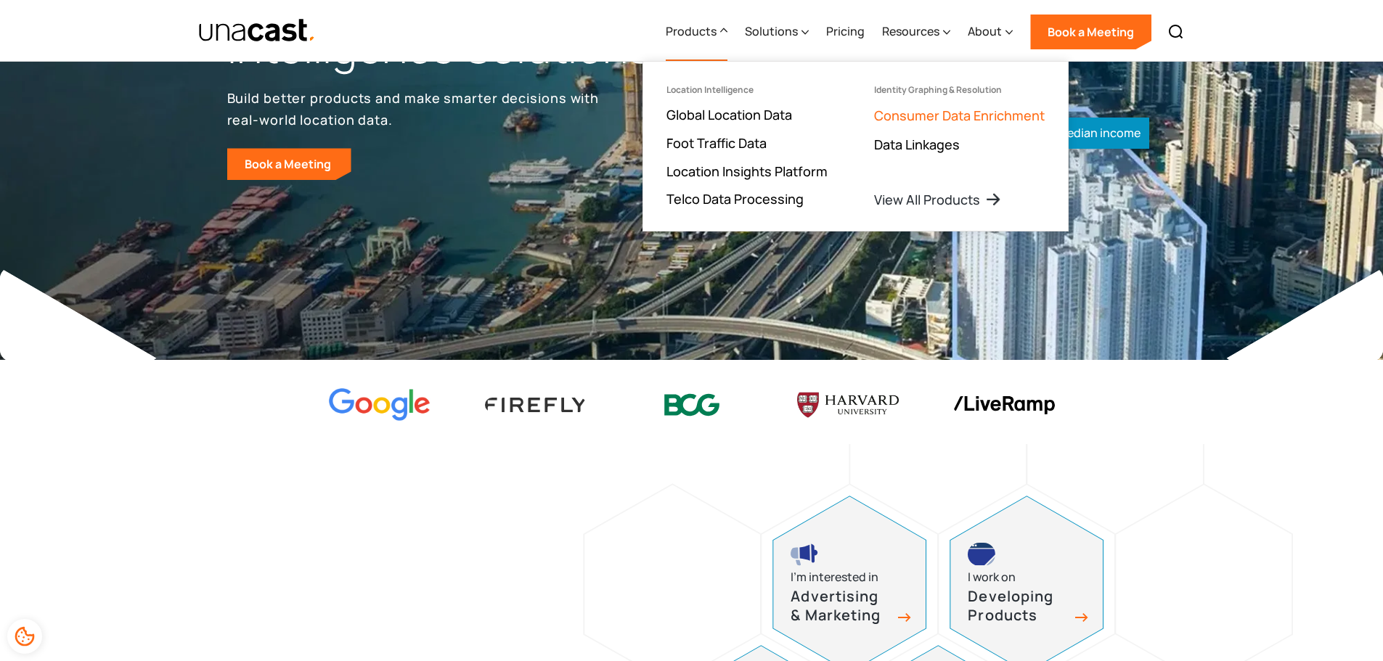 Image resolution: width=1383 pixels, height=661 pixels. I want to click on a: home, so click(257, 30).